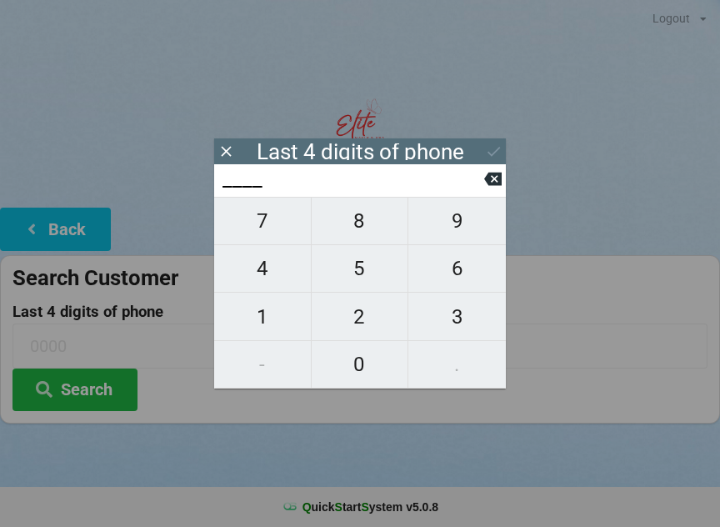  Describe the element at coordinates (360, 152) in the screenshot. I see `div: Last 4 digits of phone` at that location.